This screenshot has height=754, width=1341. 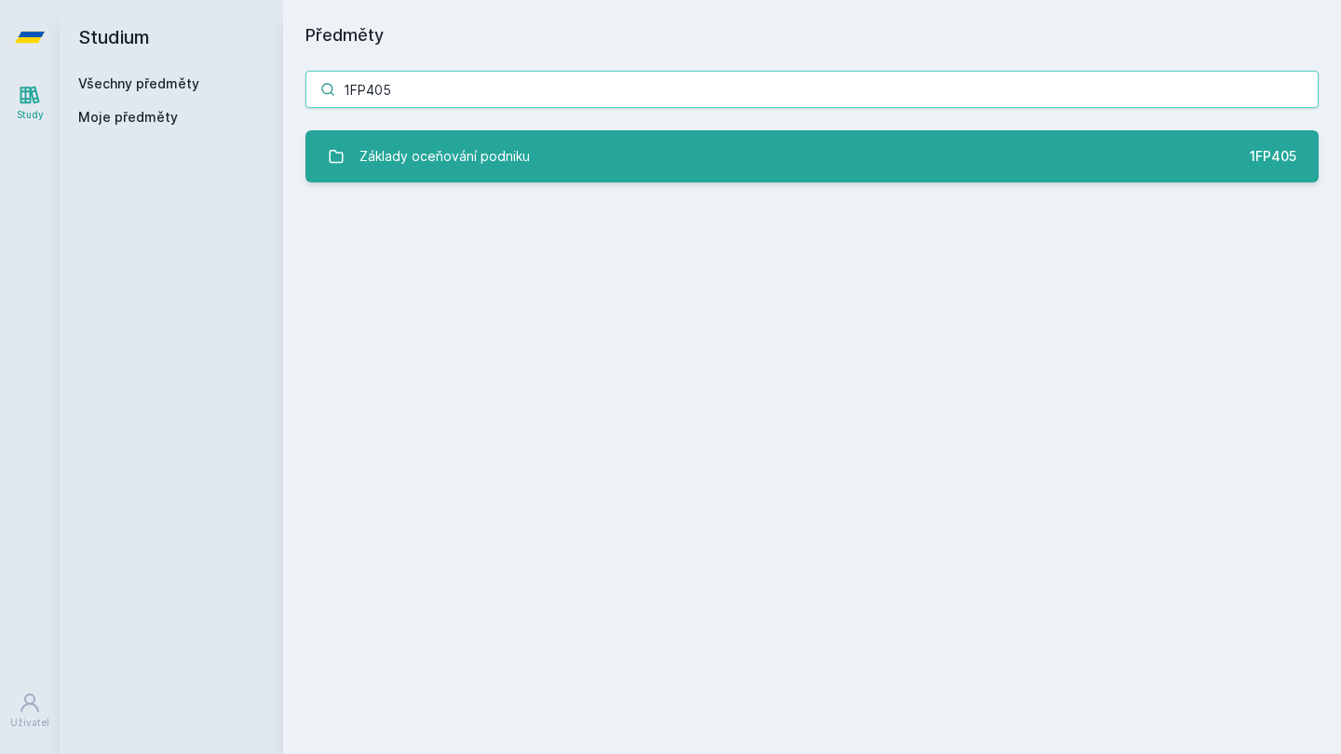 I want to click on a: Všechny předměty, so click(x=139, y=83).